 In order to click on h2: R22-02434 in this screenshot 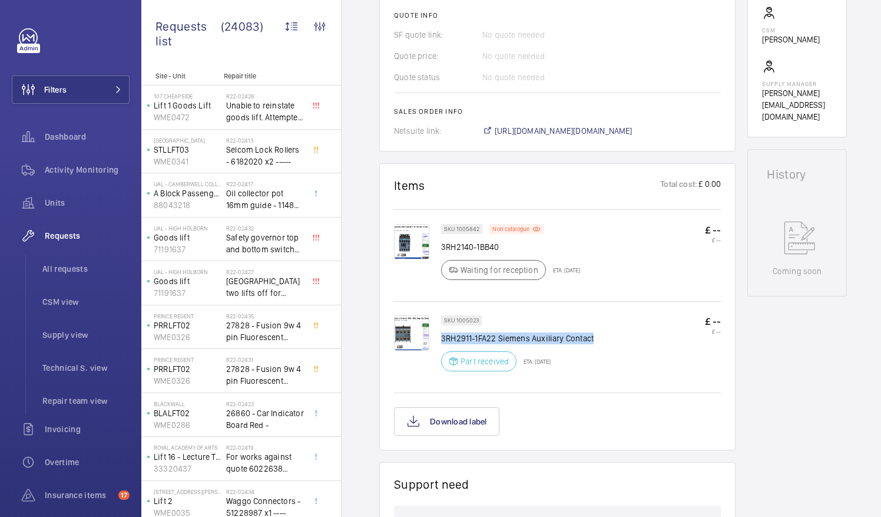, I will do `click(265, 491)`.